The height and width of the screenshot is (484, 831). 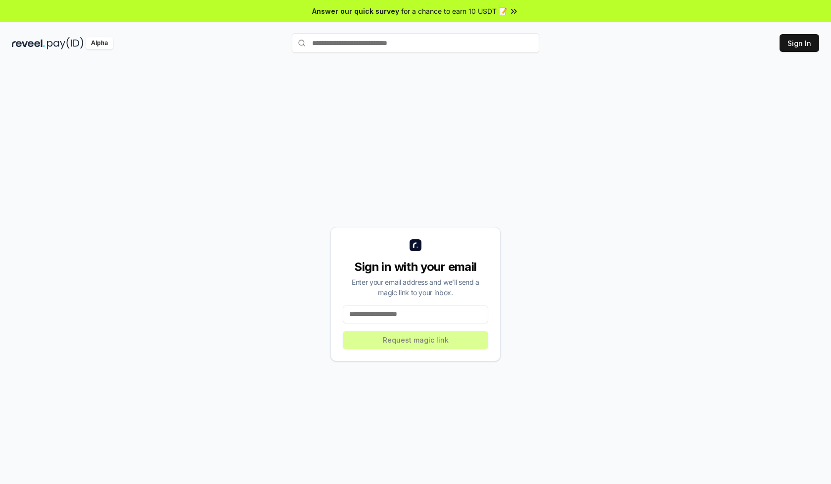 What do you see at coordinates (454, 11) in the screenshot?
I see `span: for a chance to earn 10 USDT 📝` at bounding box center [454, 11].